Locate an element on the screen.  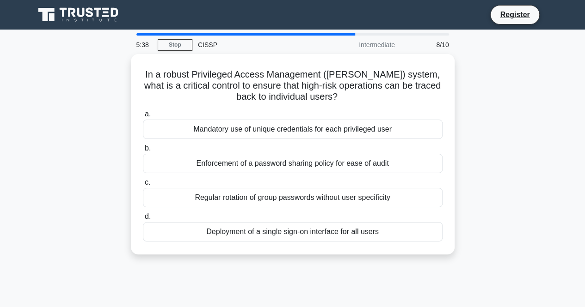
span: c. is located at coordinates (147, 182).